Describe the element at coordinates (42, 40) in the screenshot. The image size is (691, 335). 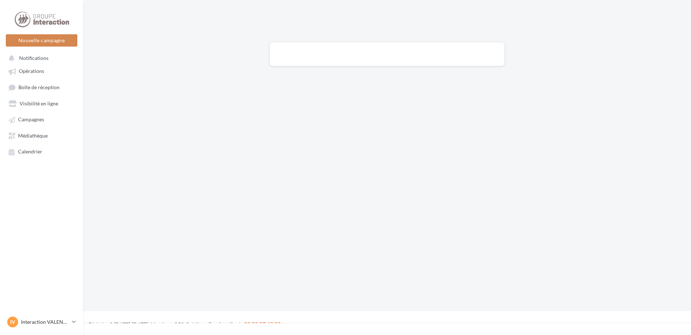
I see `button: Nouvelle campagne` at that location.